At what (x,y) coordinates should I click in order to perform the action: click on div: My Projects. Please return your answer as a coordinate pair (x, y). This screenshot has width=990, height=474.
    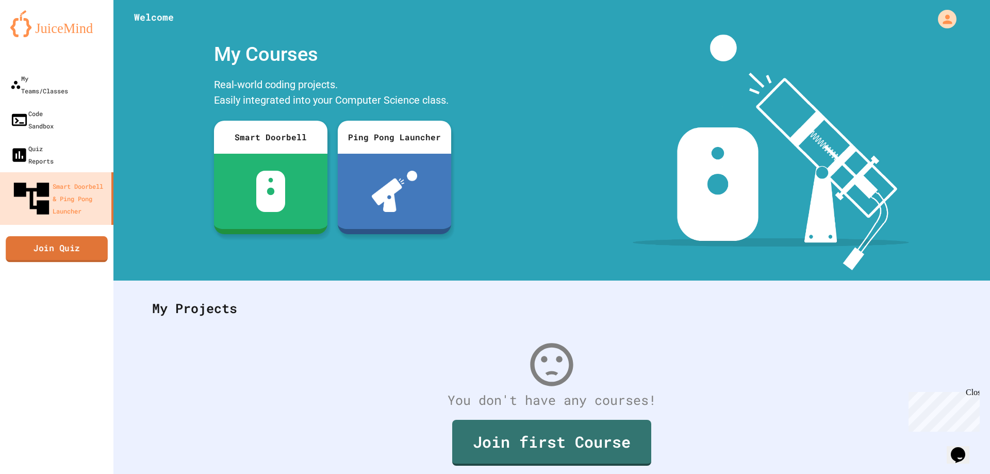
    Looking at the image, I should click on (552, 308).